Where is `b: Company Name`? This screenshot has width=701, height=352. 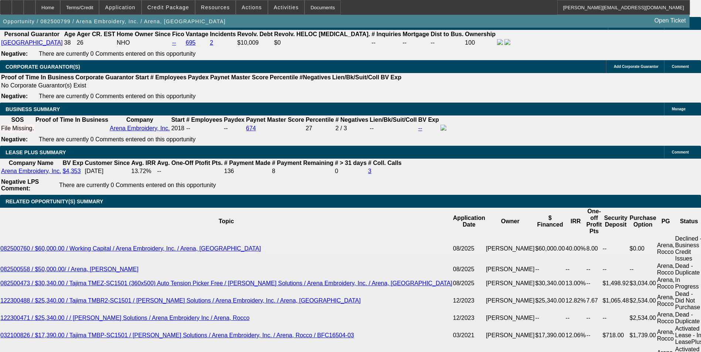 b: Company Name is located at coordinates (31, 163).